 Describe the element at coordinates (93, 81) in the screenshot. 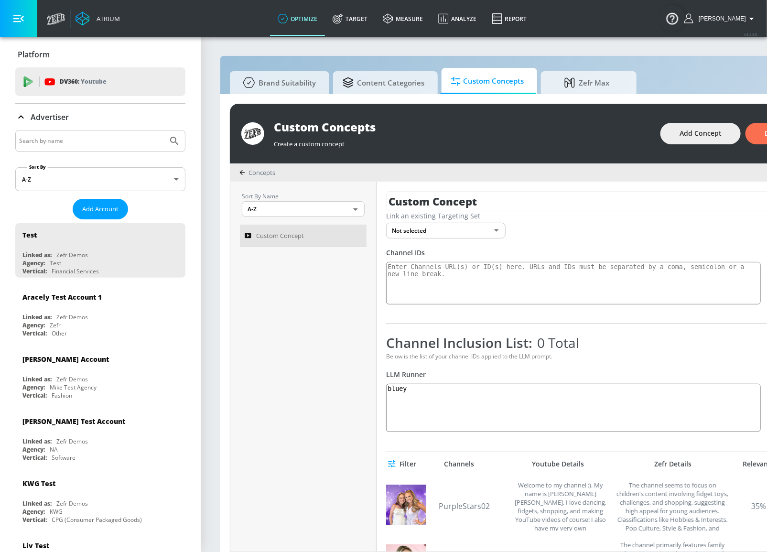

I see `p: Youtube` at that location.